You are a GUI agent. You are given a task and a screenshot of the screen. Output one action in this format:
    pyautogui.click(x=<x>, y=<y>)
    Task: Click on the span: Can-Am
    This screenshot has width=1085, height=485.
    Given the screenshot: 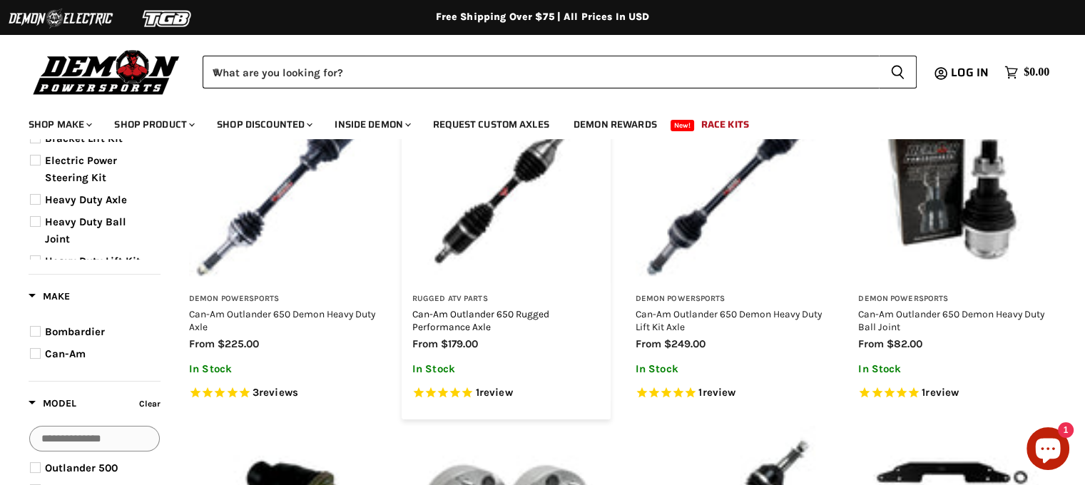 What is the action you would take?
    pyautogui.click(x=65, y=354)
    